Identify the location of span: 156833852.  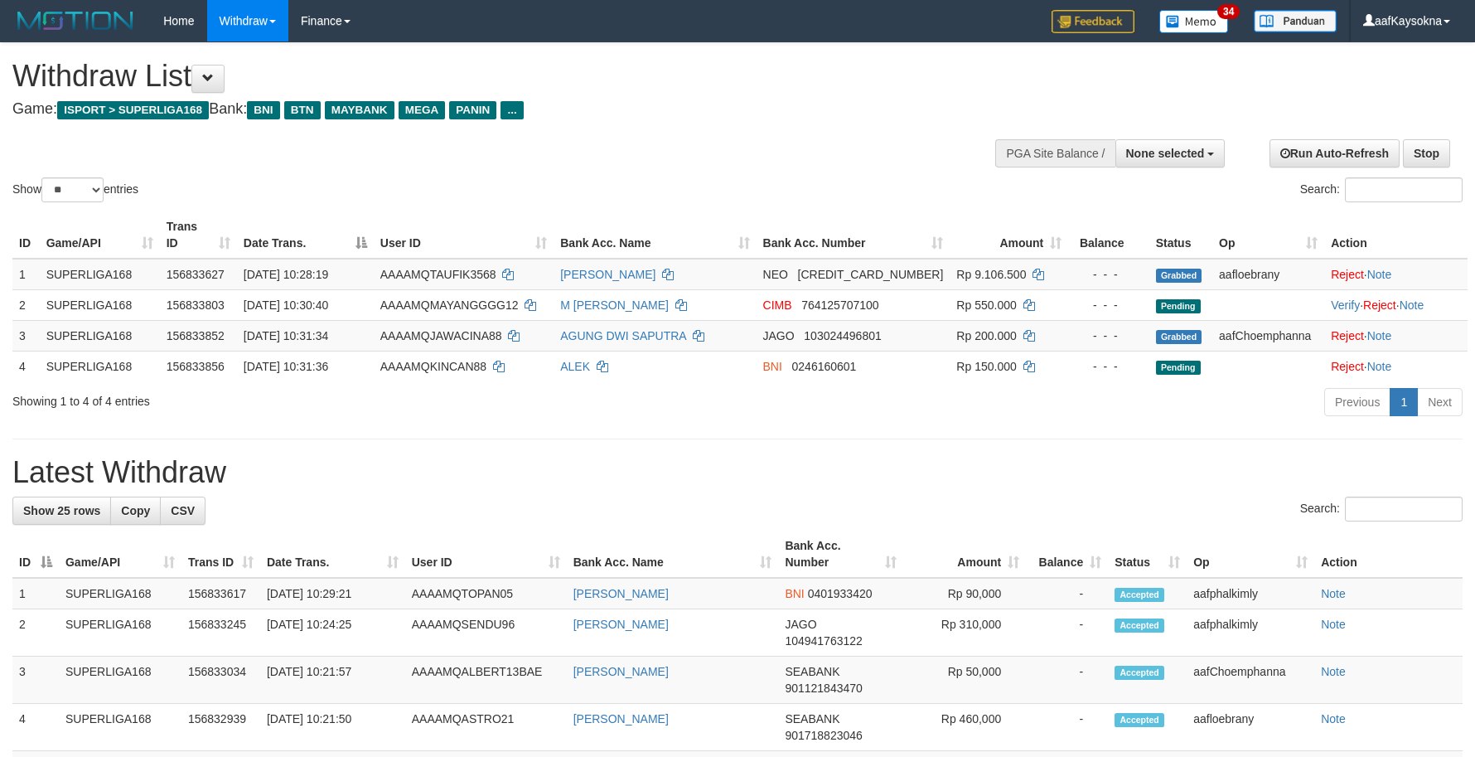
(196, 336).